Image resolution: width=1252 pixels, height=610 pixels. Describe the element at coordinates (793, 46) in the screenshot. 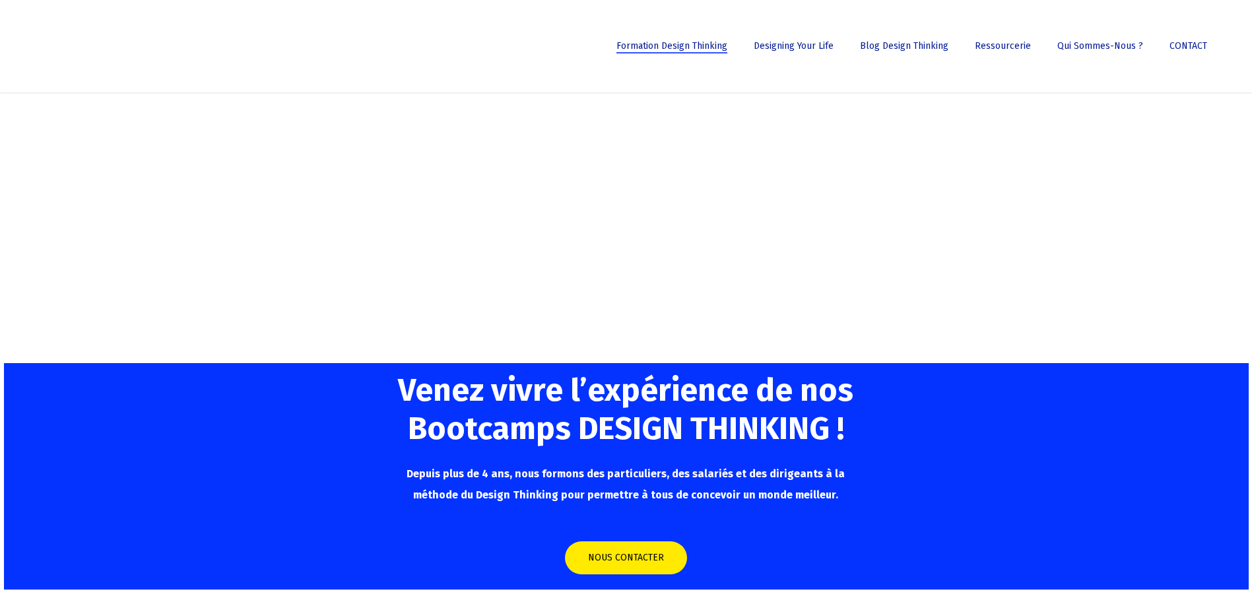

I see `span: Designing Your Life` at that location.